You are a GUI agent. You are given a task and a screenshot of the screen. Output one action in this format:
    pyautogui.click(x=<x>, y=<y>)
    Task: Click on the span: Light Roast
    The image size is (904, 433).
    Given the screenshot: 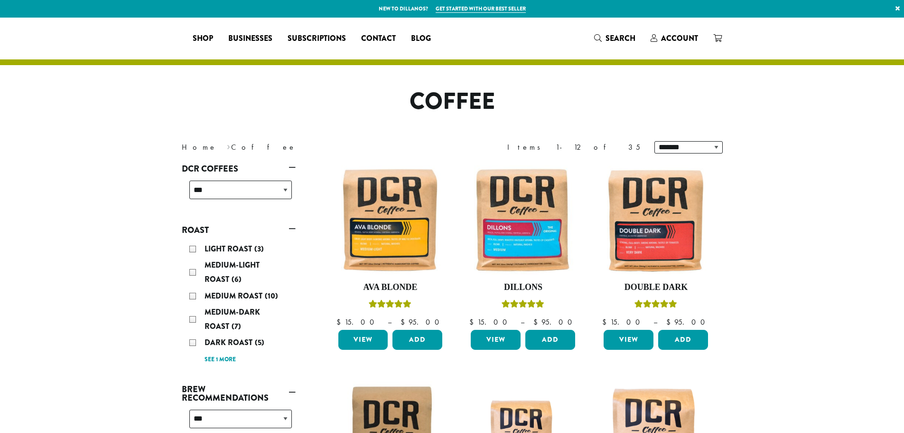 What is the action you would take?
    pyautogui.click(x=229, y=248)
    